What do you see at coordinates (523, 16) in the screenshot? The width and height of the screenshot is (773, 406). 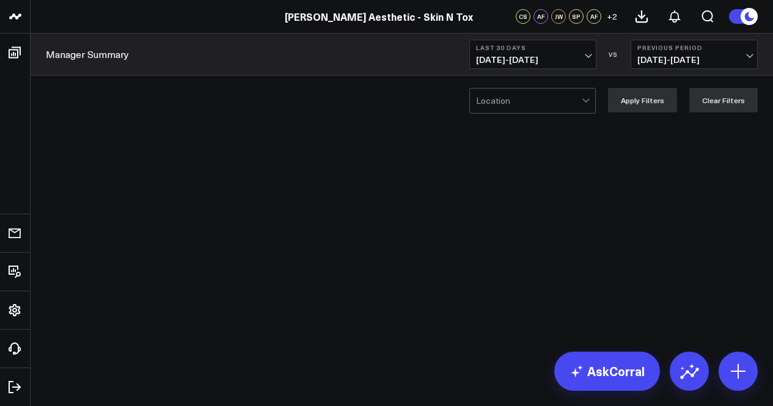 I see `div: CS` at bounding box center [523, 16].